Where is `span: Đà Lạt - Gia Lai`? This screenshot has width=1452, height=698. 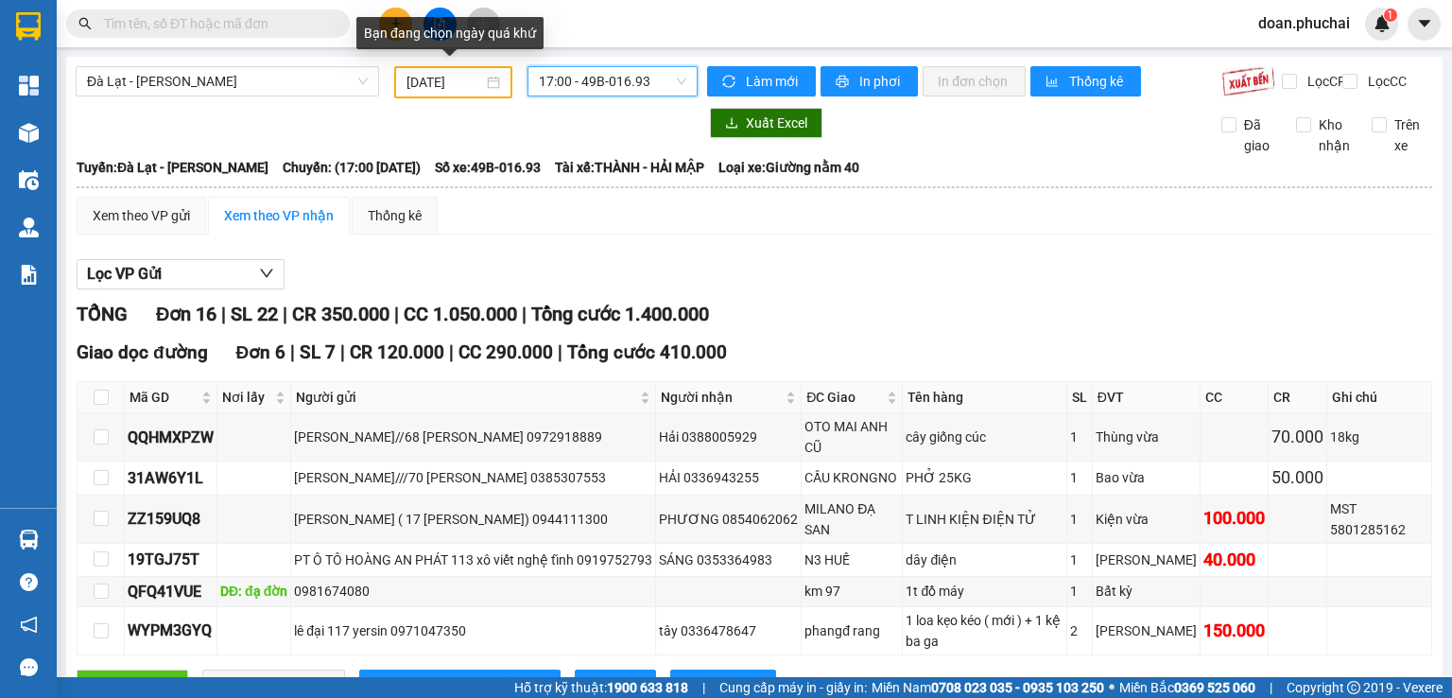
span: Đà Lạt - Gia Lai is located at coordinates (227, 81).